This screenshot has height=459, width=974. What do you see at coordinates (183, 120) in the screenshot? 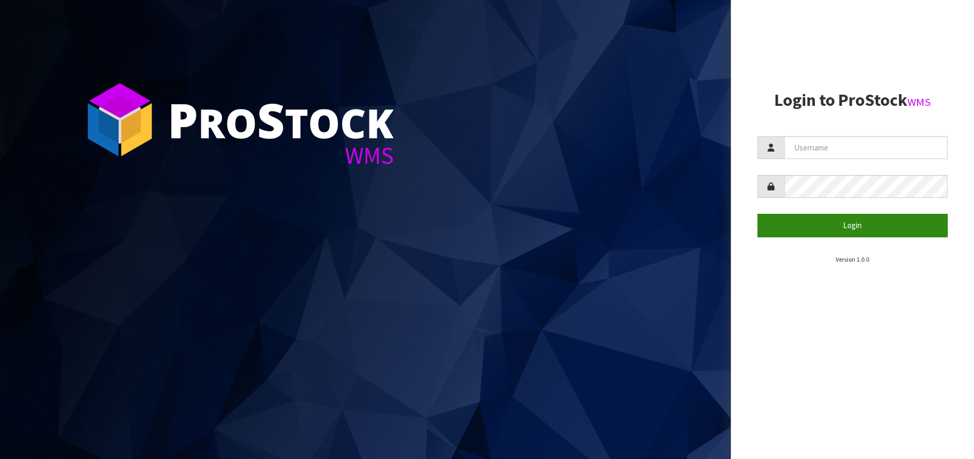
I see `span: P` at bounding box center [183, 120].